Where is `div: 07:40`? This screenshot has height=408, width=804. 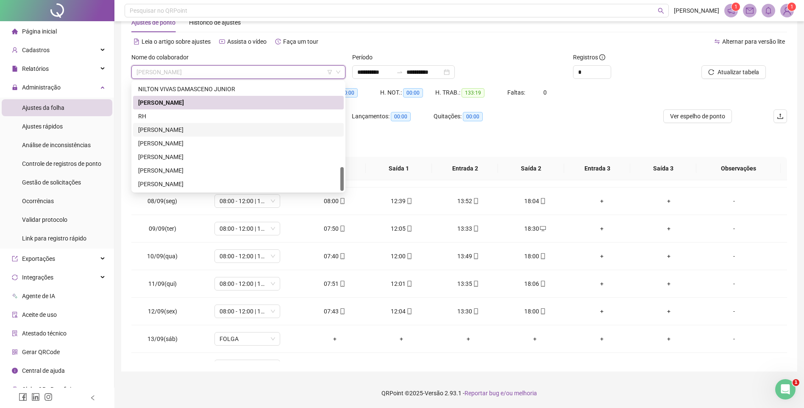 div: 07:40 is located at coordinates (335, 256).